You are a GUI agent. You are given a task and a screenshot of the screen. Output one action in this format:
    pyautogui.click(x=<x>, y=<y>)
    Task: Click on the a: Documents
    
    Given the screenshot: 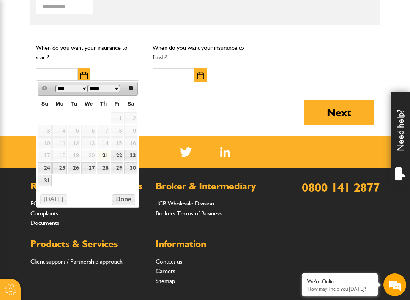 What is the action you would take?
    pyautogui.click(x=45, y=222)
    